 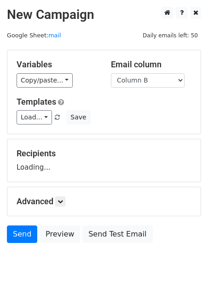 I want to click on h2: New Campaign, so click(x=104, y=15).